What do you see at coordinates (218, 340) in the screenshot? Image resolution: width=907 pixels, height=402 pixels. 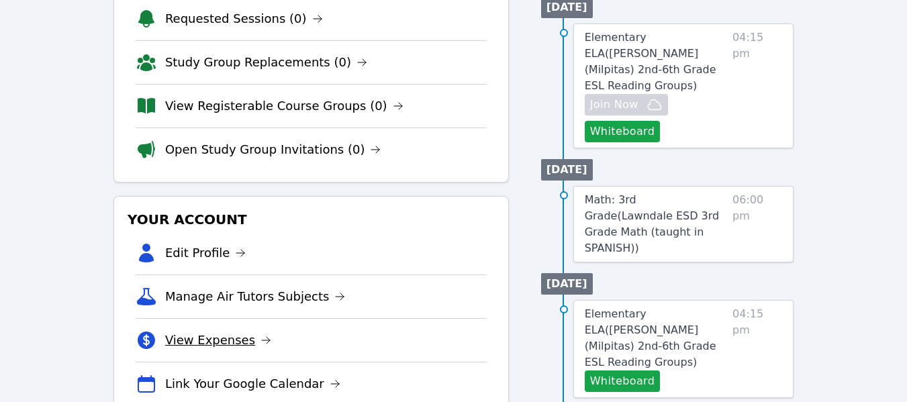 I see `a: View Expenses` at bounding box center [218, 340].